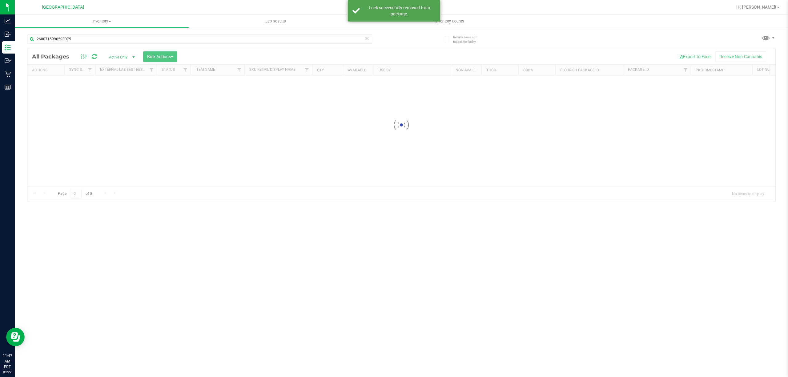 Image resolution: width=788 pixels, height=377 pixels. What do you see at coordinates (450, 21) in the screenshot?
I see `span: Inventory Counts` at bounding box center [450, 21].